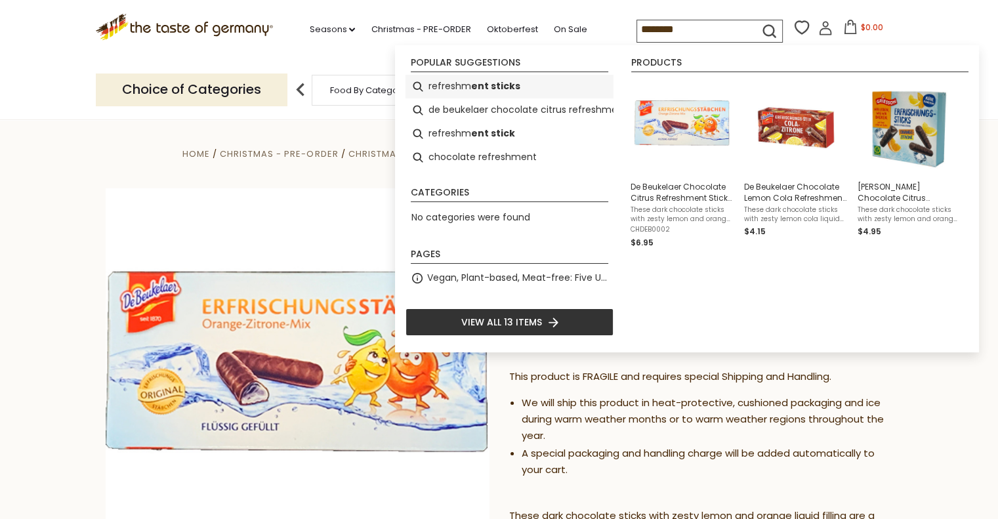 The image size is (998, 519). Describe the element at coordinates (518, 278) in the screenshot. I see `a: Vegan, Plant-based, Meat-free: Five Up and Coming Brands` at that location.